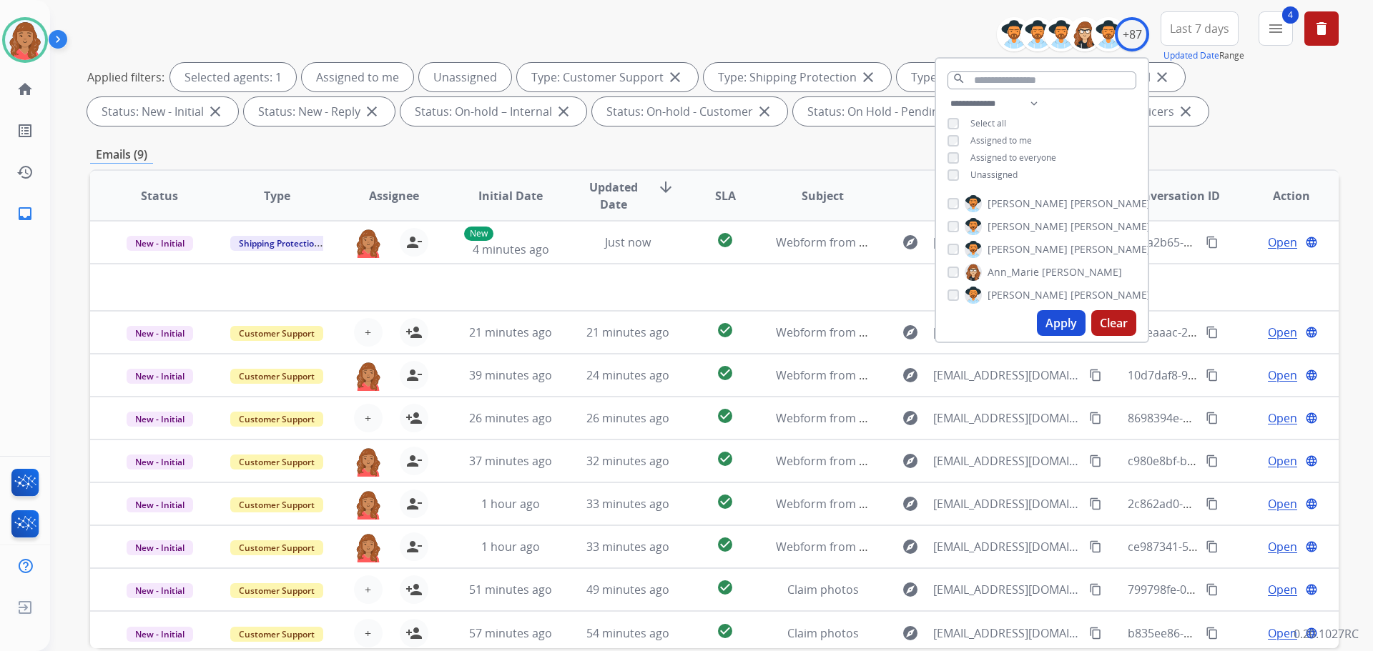 This screenshot has width=1373, height=651. Describe the element at coordinates (628, 634) in the screenshot. I see `span: 54 minutes ago` at that location.